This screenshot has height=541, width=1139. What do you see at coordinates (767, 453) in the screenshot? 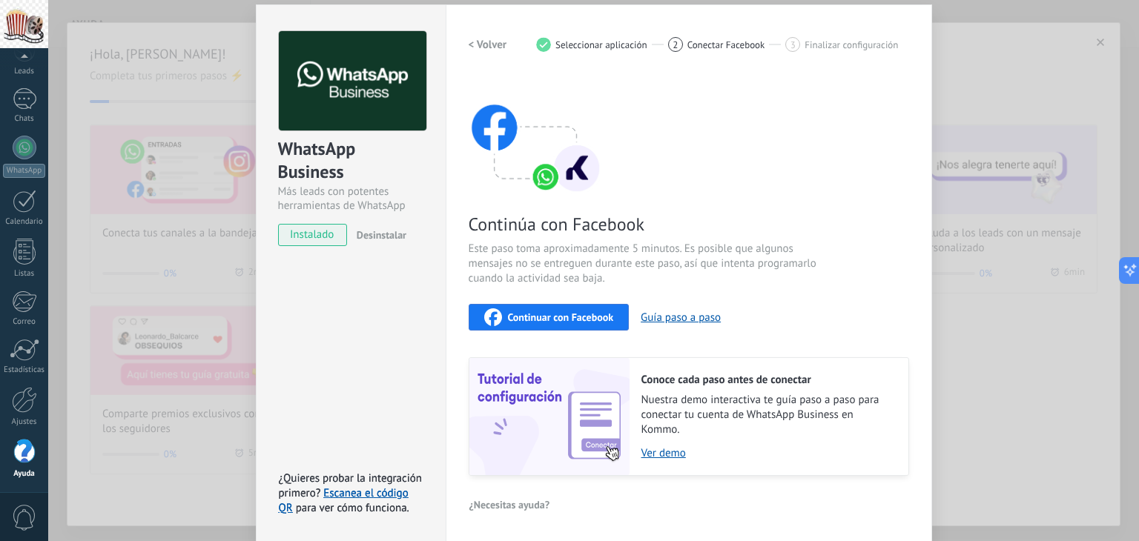
I see `a: Ver demo` at bounding box center [767, 453].